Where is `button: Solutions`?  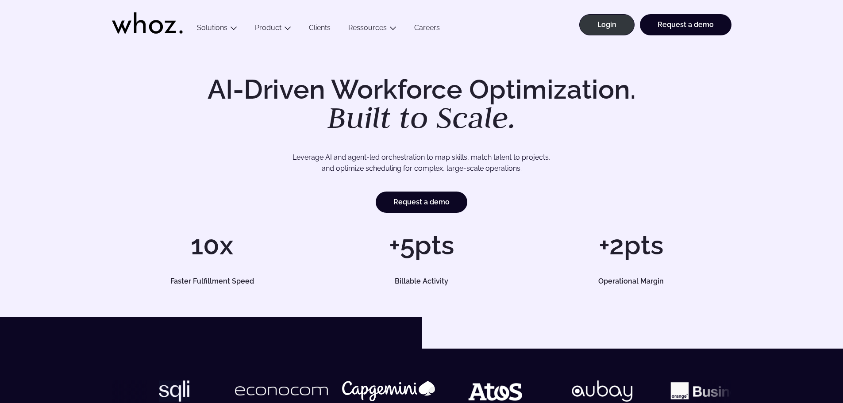 button: Solutions is located at coordinates (217, 29).